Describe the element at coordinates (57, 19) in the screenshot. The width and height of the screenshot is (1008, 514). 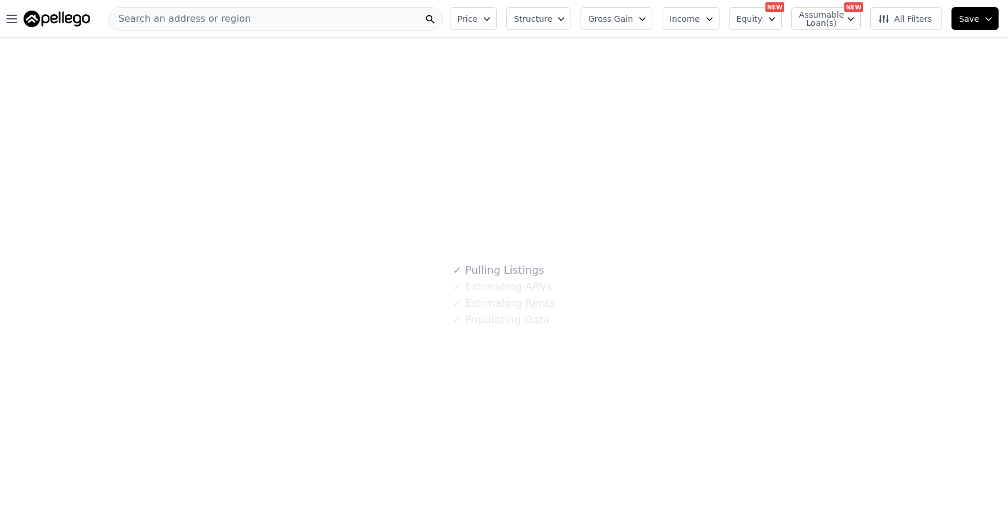
I see `img: Pellego` at that location.